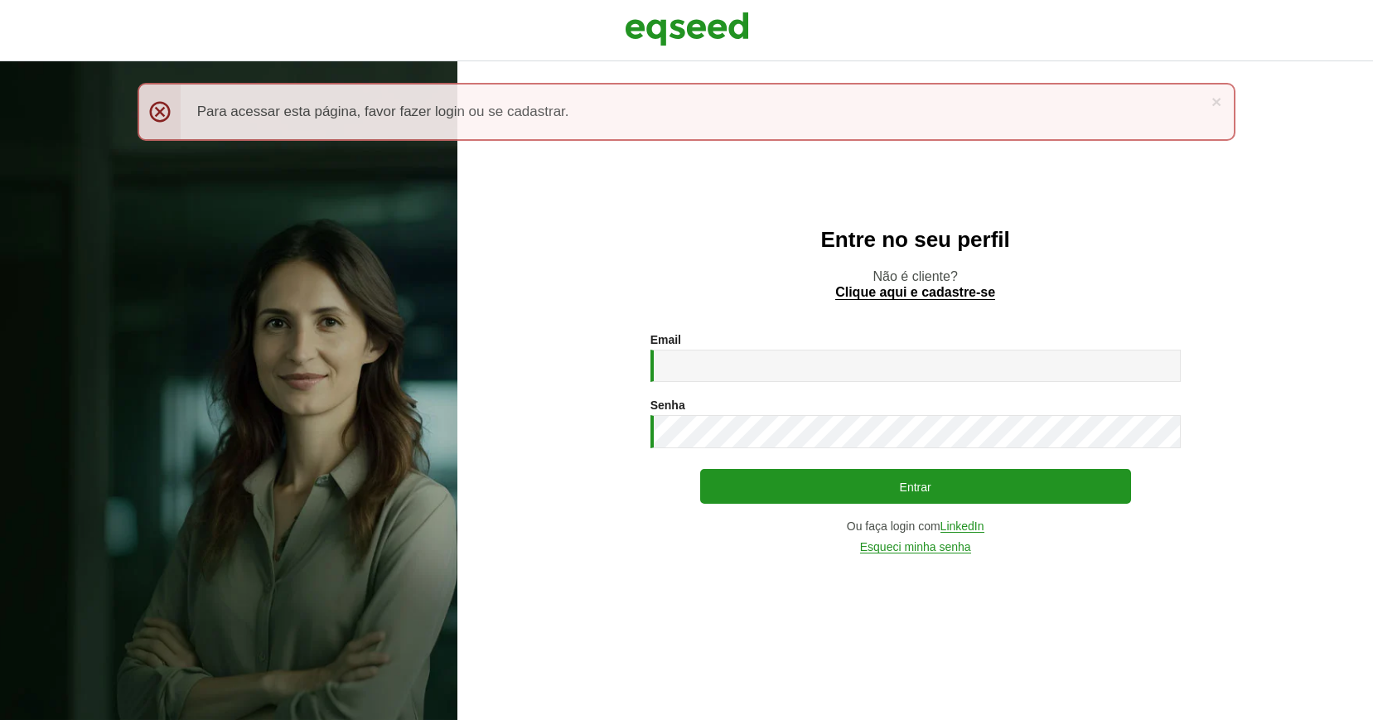 The image size is (1373, 720). Describe the element at coordinates (915, 284) in the screenshot. I see `p: Não é cliente?` at that location.